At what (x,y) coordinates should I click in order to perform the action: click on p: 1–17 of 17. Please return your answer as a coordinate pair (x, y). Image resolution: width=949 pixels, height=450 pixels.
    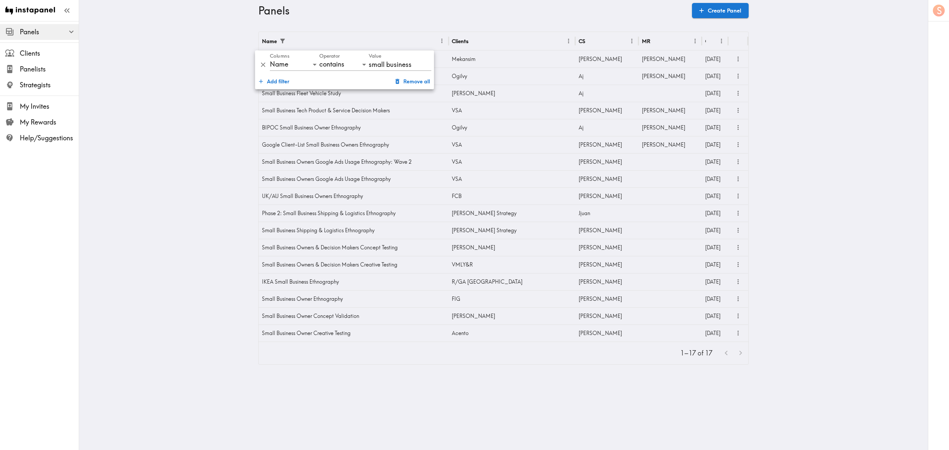
    Looking at the image, I should click on (697, 353).